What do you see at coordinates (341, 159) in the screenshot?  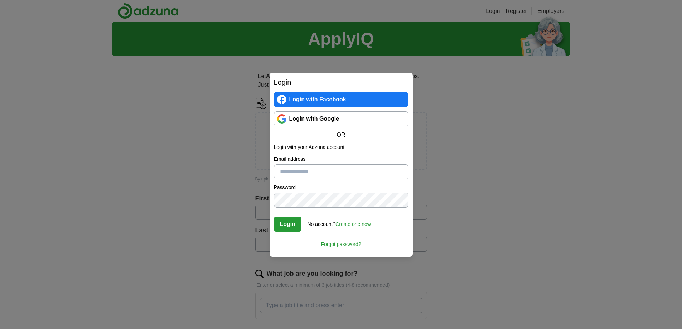 I see `label: Email address` at bounding box center [341, 159].